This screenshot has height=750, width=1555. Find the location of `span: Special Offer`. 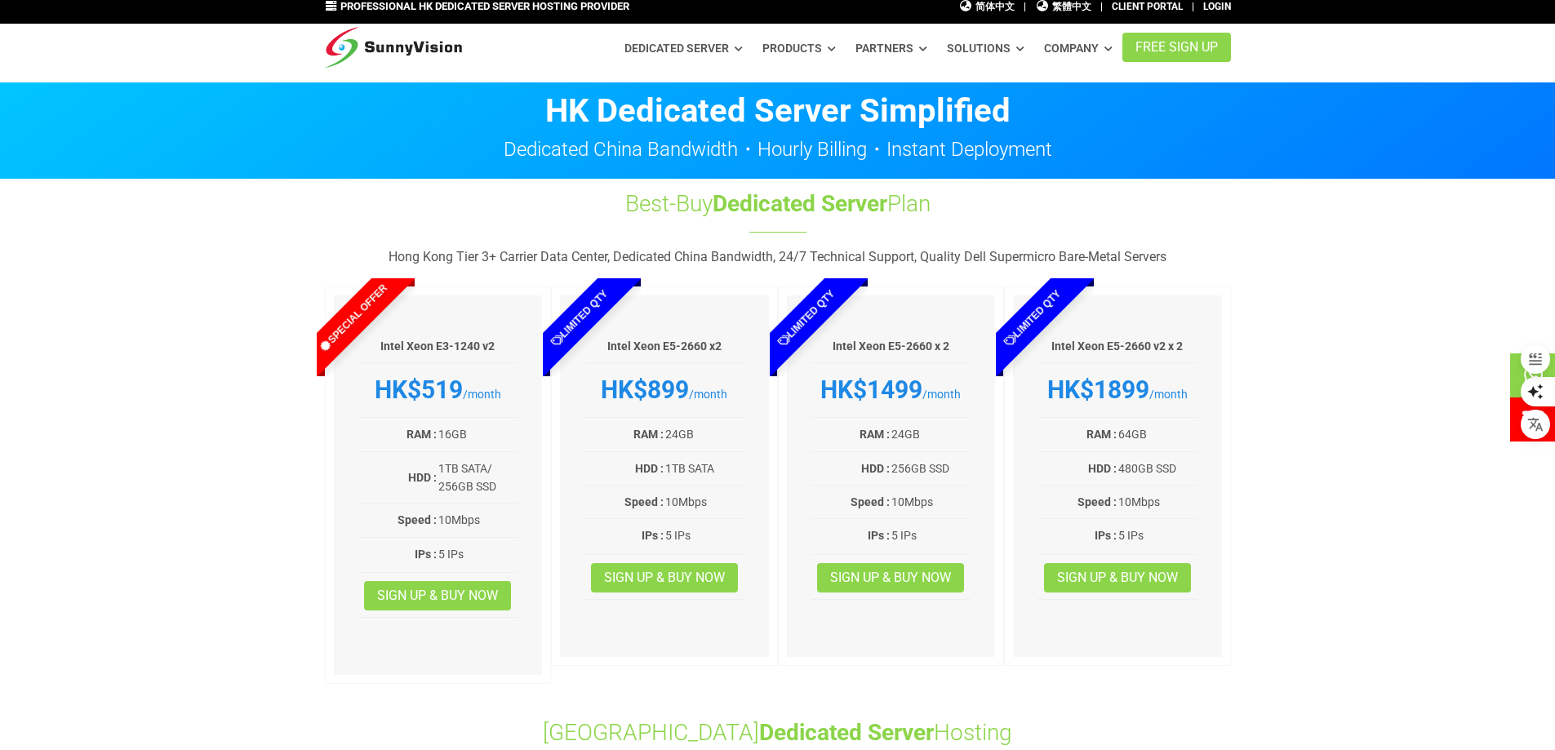

span: Special Offer is located at coordinates (353, 318).